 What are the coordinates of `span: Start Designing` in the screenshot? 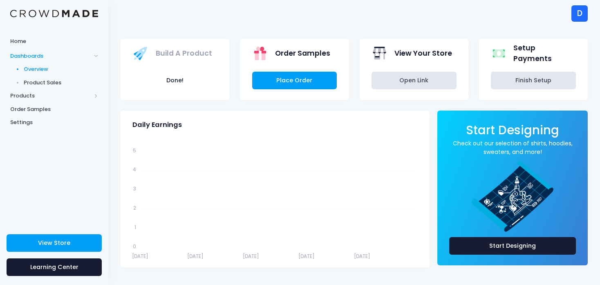 It's located at (513, 130).